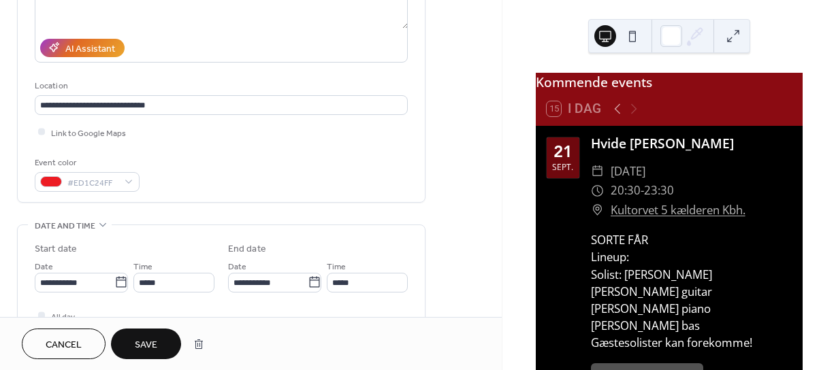 The width and height of the screenshot is (836, 370). What do you see at coordinates (146, 345) in the screenshot?
I see `span: Save` at bounding box center [146, 345].